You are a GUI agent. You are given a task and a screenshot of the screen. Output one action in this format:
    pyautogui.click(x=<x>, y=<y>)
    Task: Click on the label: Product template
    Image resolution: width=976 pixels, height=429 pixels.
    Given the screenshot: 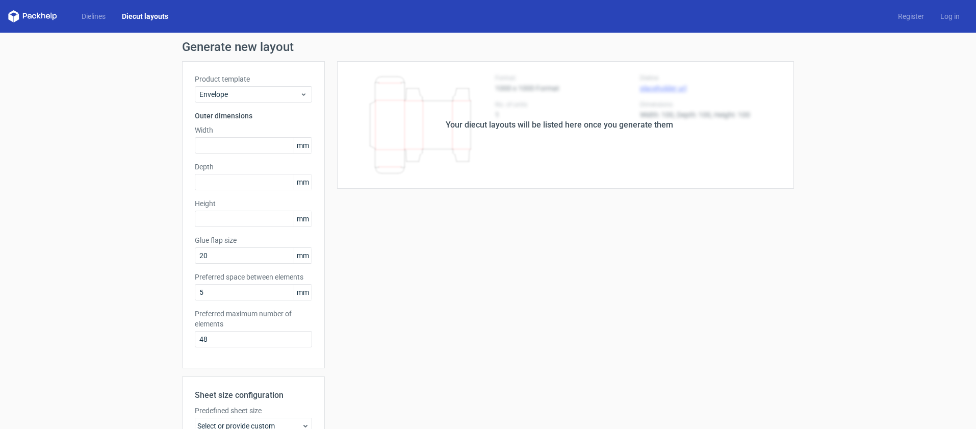 What is the action you would take?
    pyautogui.click(x=253, y=79)
    